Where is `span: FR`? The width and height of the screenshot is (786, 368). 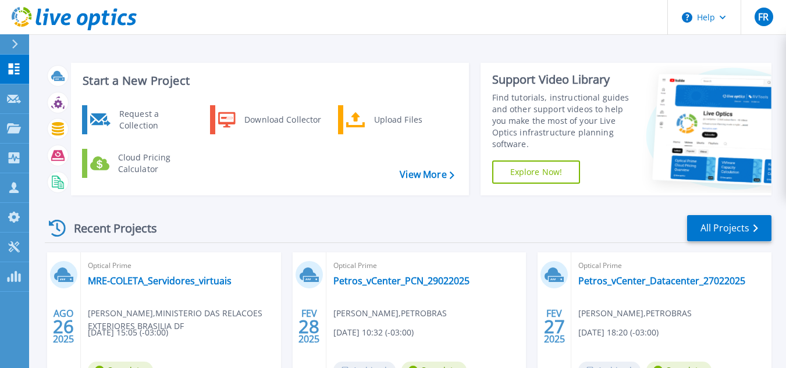
span: FR is located at coordinates (764, 17).